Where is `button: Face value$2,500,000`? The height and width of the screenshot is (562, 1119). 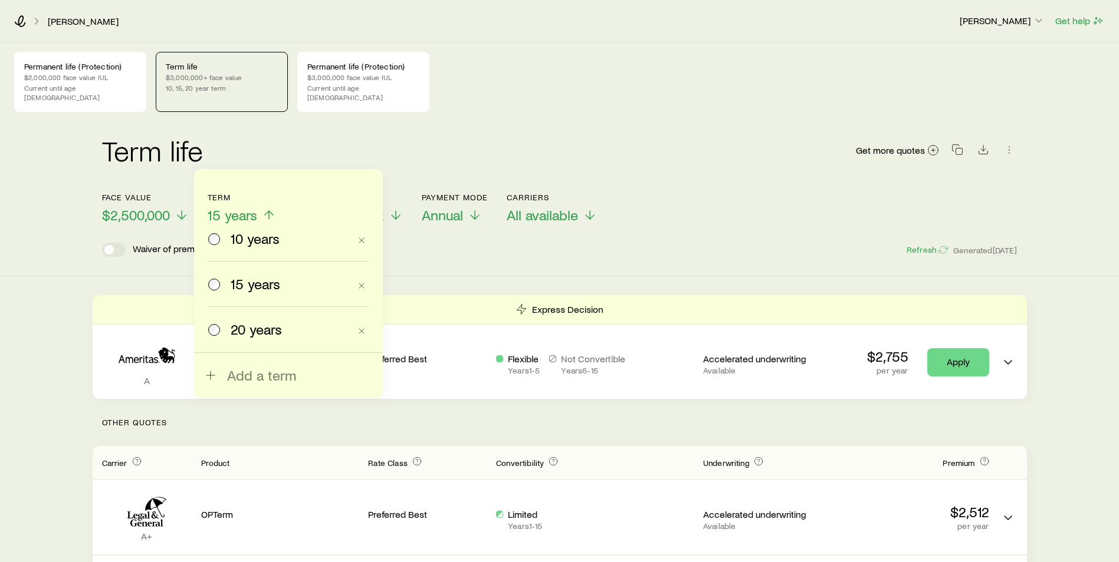
button: Face value$2,500,000 is located at coordinates (145, 208).